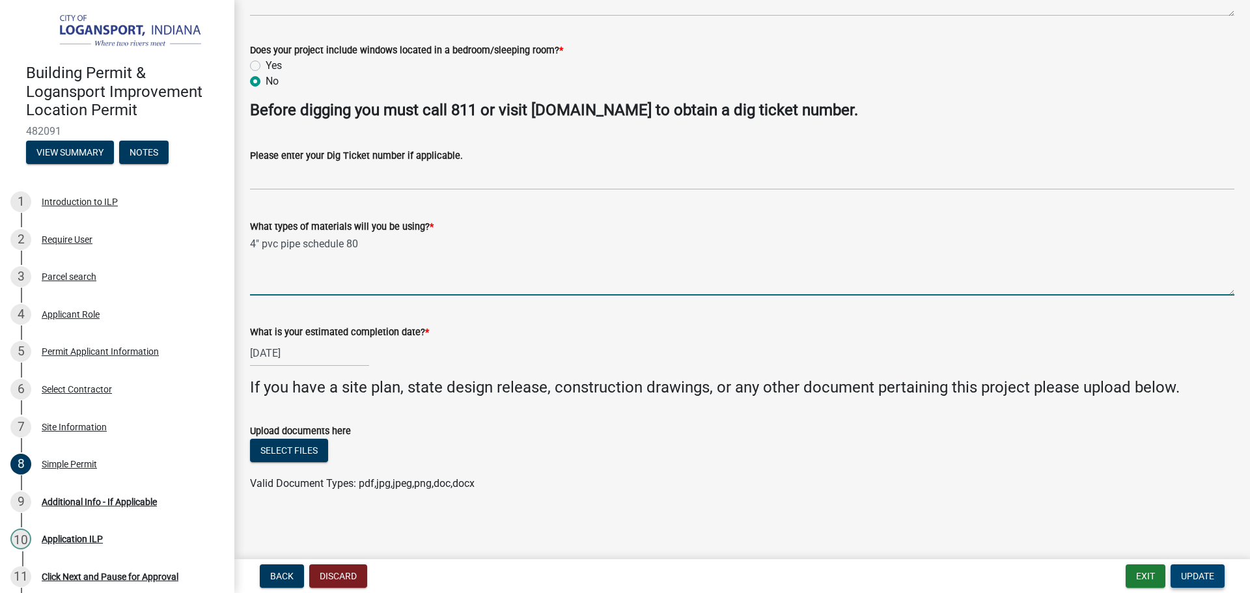  I want to click on div: 1, so click(21, 202).